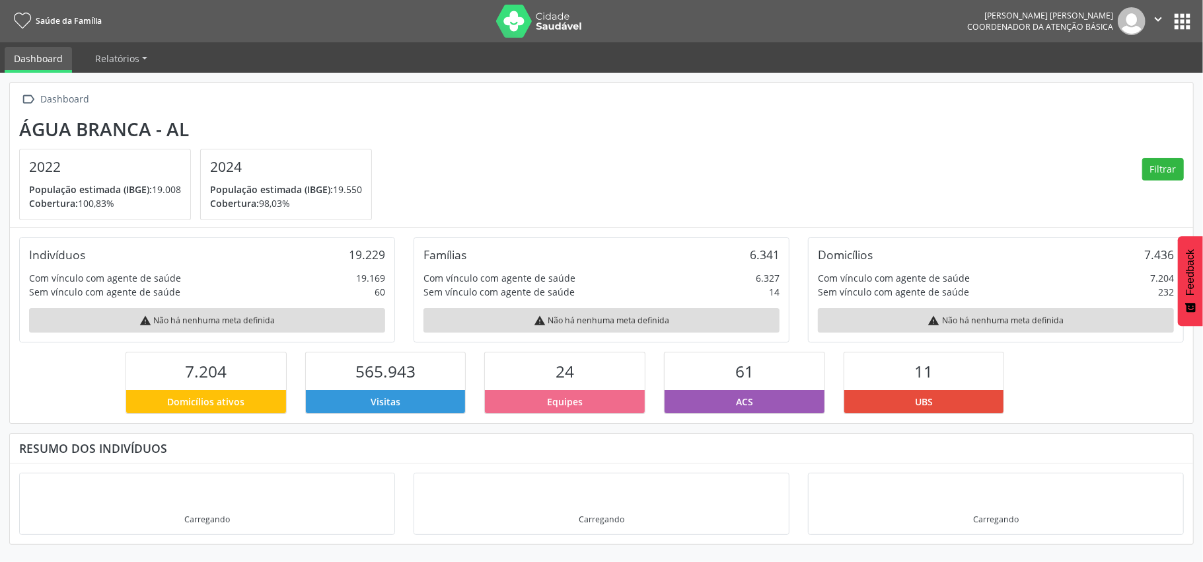 The width and height of the screenshot is (1203, 562). Describe the element at coordinates (105, 166) in the screenshot. I see `h4: 2022` at that location.